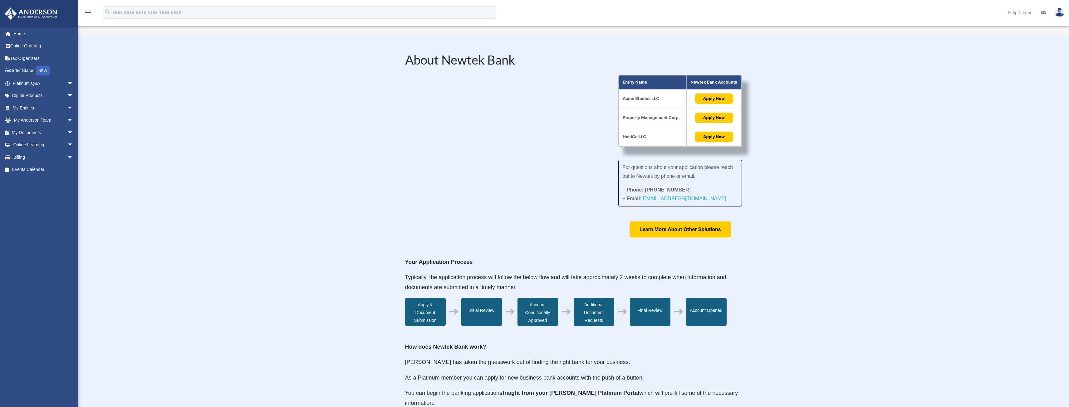 The image size is (1069, 407). What do you see at coordinates (88, 13) in the screenshot?
I see `a: menu` at bounding box center [88, 13].